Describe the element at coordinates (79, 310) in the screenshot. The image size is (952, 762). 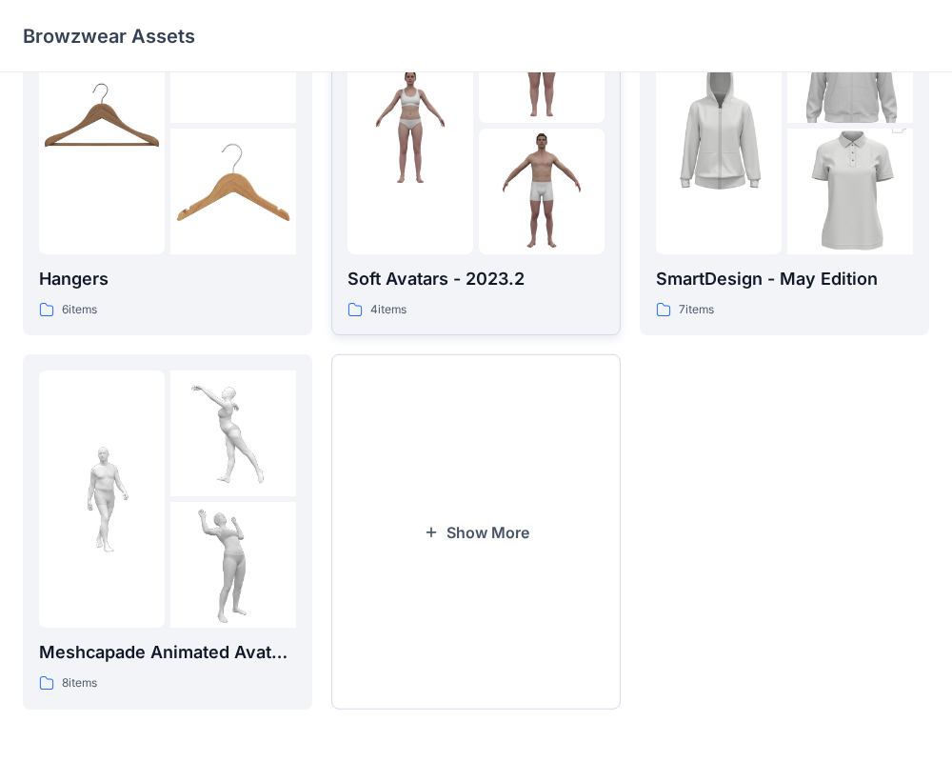
I see `p: 6 items` at that location.